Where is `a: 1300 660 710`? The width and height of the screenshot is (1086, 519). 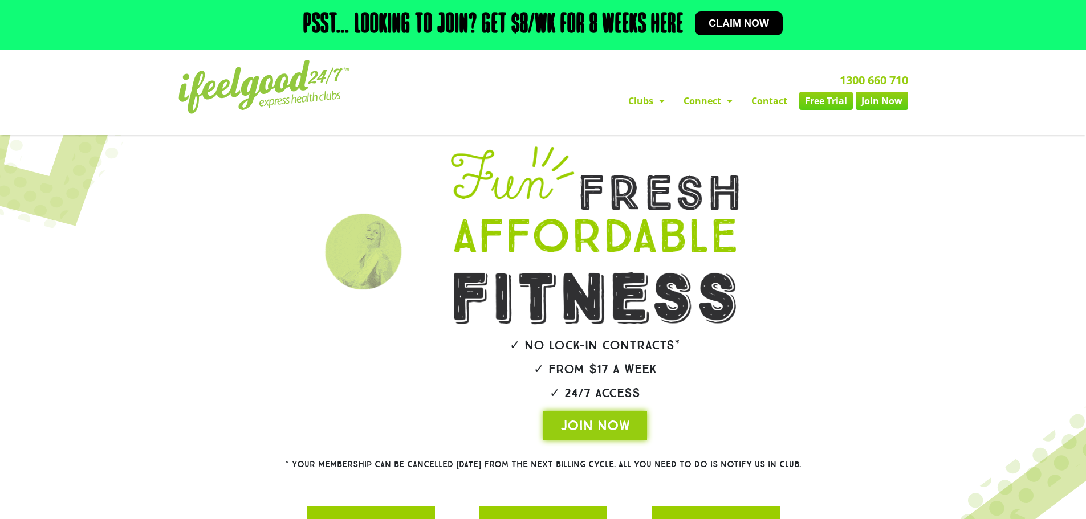
a: 1300 660 710 is located at coordinates (874, 80).